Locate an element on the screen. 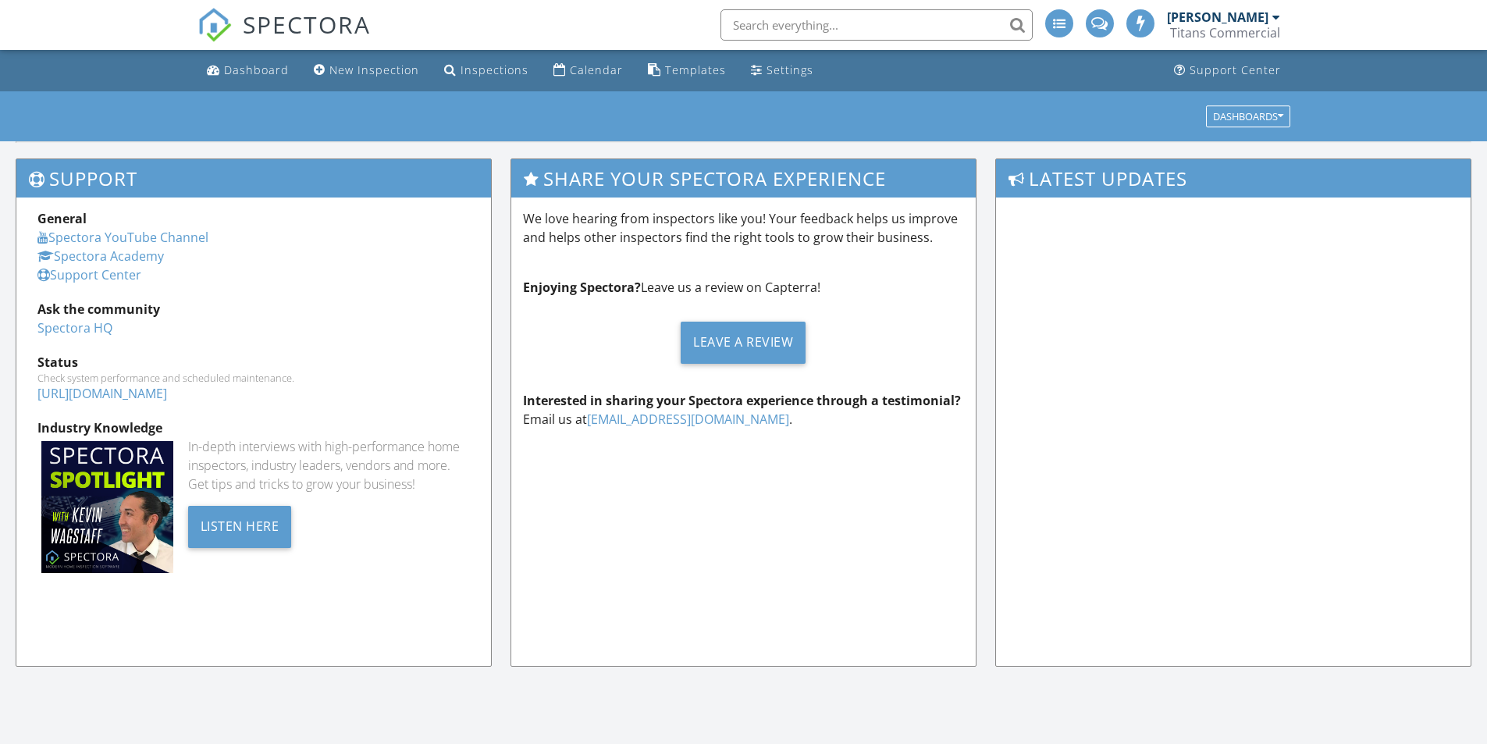 Image resolution: width=1487 pixels, height=744 pixels. div: Dashboard is located at coordinates (256, 69).